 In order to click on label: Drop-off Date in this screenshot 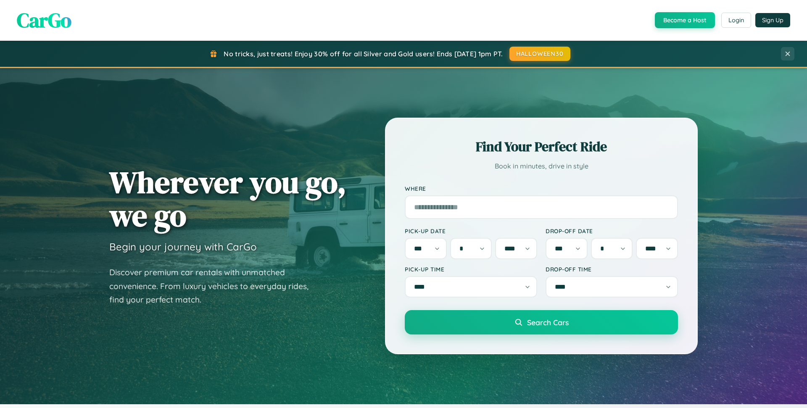, I will do `click(611, 231)`.